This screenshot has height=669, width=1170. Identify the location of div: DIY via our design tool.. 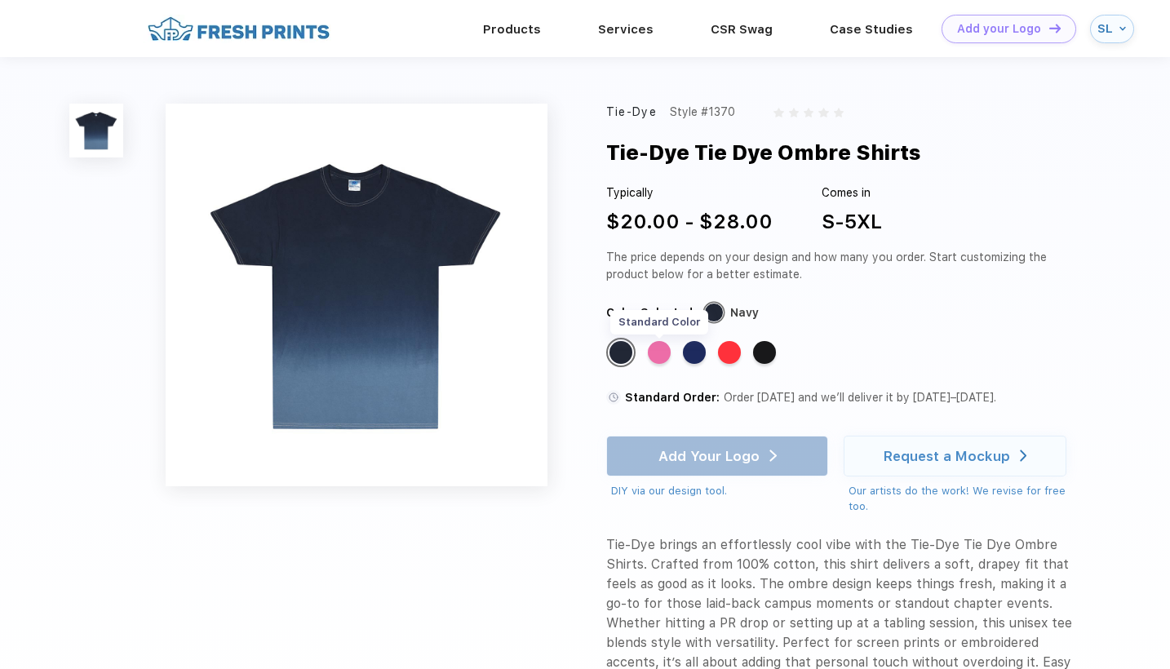
(720, 491).